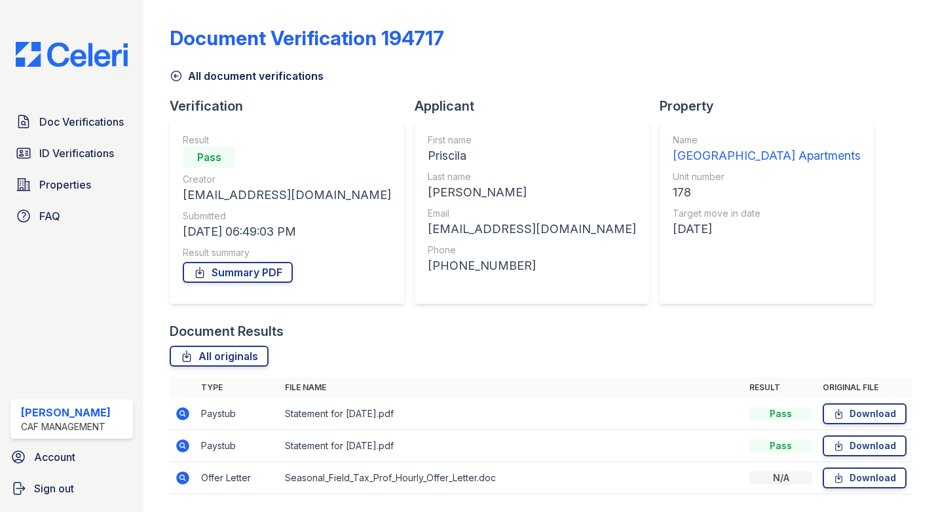 Image resolution: width=938 pixels, height=512 pixels. What do you see at coordinates (65, 427) in the screenshot?
I see `div: CAF Management` at bounding box center [65, 427].